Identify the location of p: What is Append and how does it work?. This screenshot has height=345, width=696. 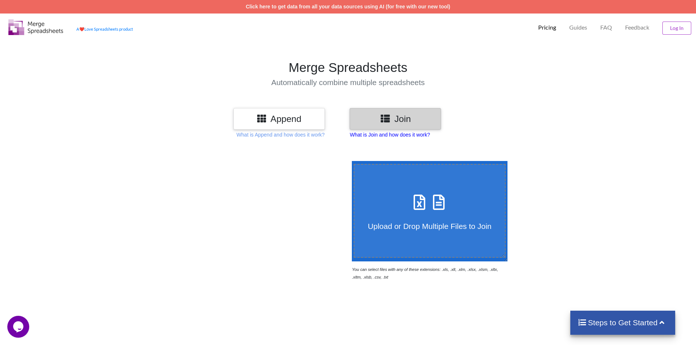
(280, 135).